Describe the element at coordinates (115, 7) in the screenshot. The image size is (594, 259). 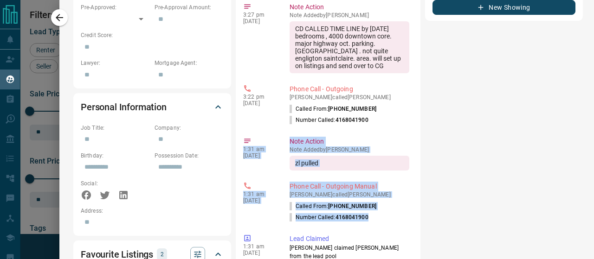
I see `p: Pre-Approved:` at that location.